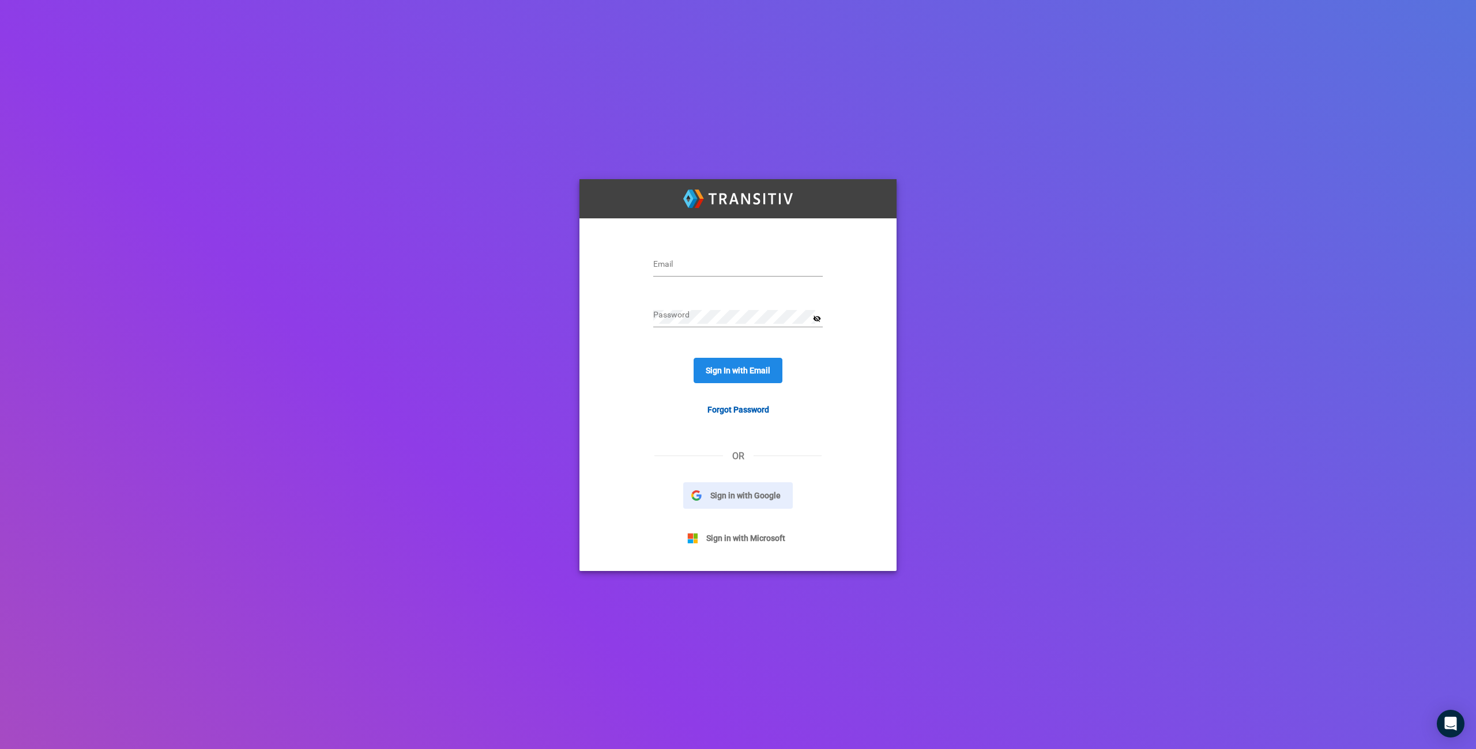  What do you see at coordinates (816, 319) in the screenshot?
I see `button: Hide password` at bounding box center [816, 319].